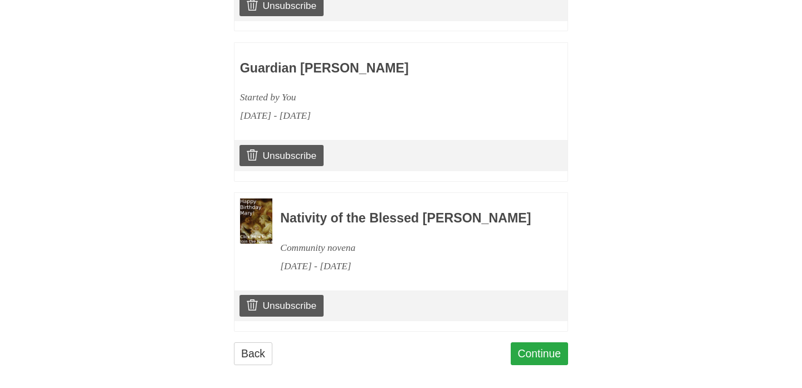  I want to click on a: Back, so click(253, 353).